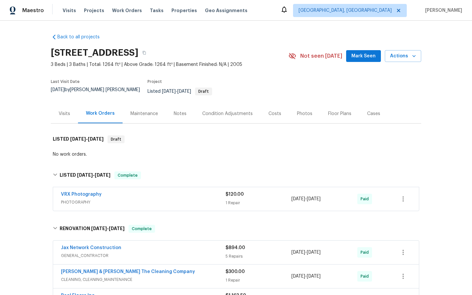 The width and height of the screenshot is (472, 295). Describe the element at coordinates (275, 114) in the screenshot. I see `div: Costs` at that location.